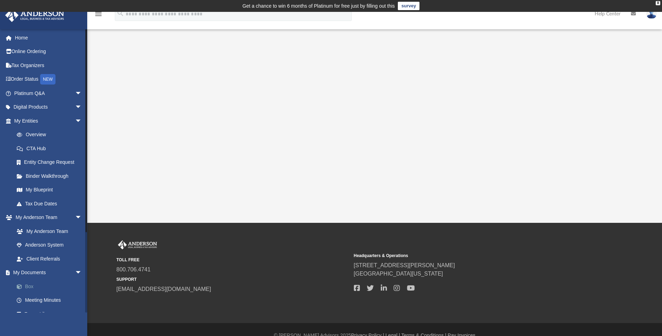 This screenshot has height=336, width=662. Describe the element at coordinates (233, 260) in the screenshot. I see `small: TOLL FREE` at that location.